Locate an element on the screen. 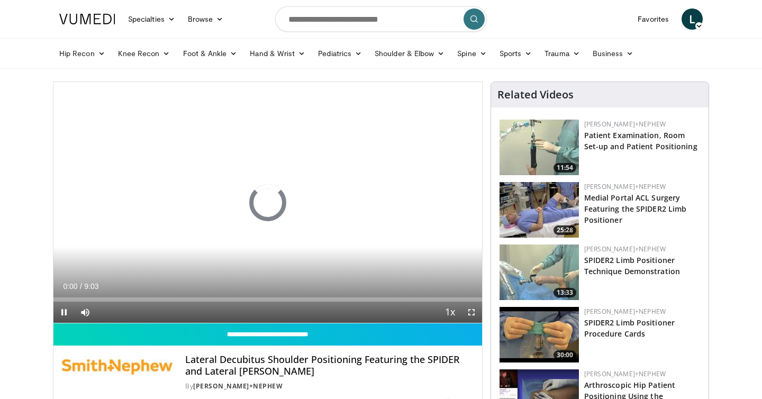  video-js: Video Player is located at coordinates (268, 203).